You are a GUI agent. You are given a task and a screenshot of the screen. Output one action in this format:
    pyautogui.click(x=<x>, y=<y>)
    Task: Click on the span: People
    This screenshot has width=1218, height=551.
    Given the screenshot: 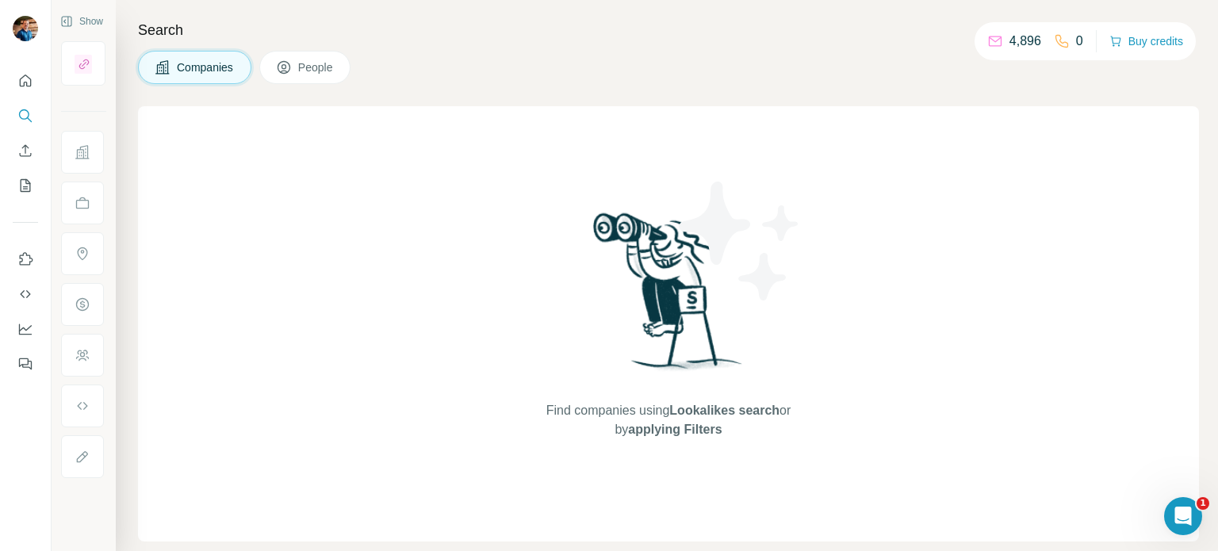 What is the action you would take?
    pyautogui.click(x=317, y=67)
    